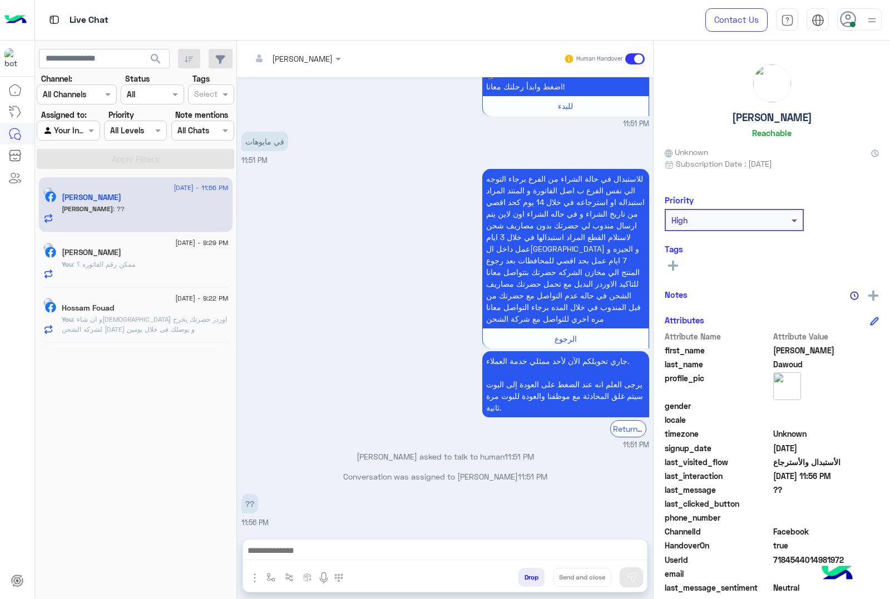 The width and height of the screenshot is (890, 599). Describe the element at coordinates (599, 59) in the screenshot. I see `small: Human Handover` at that location.